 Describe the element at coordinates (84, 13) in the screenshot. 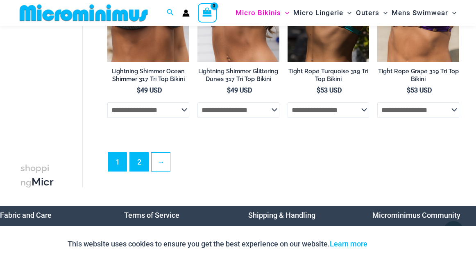

I see `img: MM SHOP LOGO FLAT` at that location.